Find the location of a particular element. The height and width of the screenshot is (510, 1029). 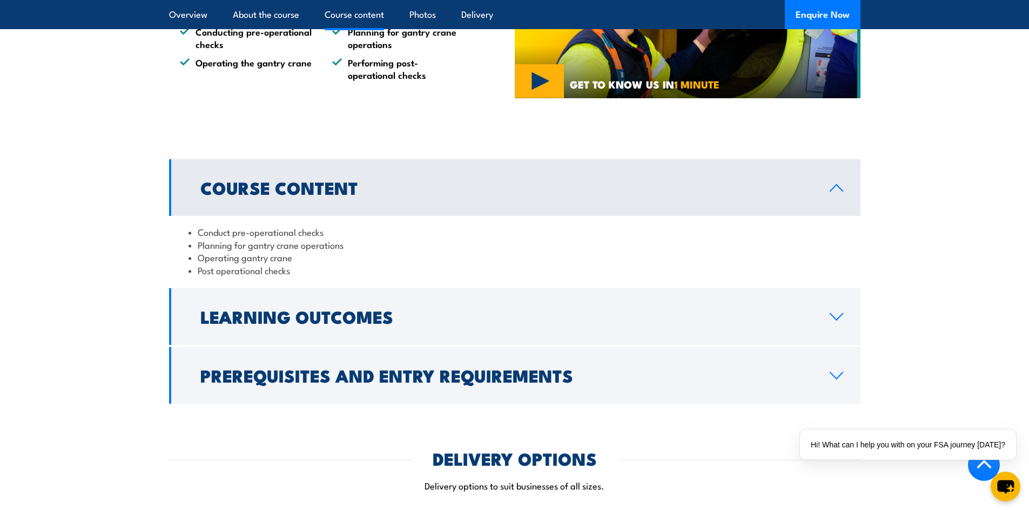

h2: DELIVERY OPTIONS is located at coordinates (515, 459).